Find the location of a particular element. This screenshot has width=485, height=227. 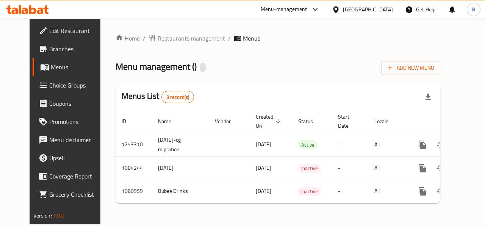

span: Version: is located at coordinates (42, 216).